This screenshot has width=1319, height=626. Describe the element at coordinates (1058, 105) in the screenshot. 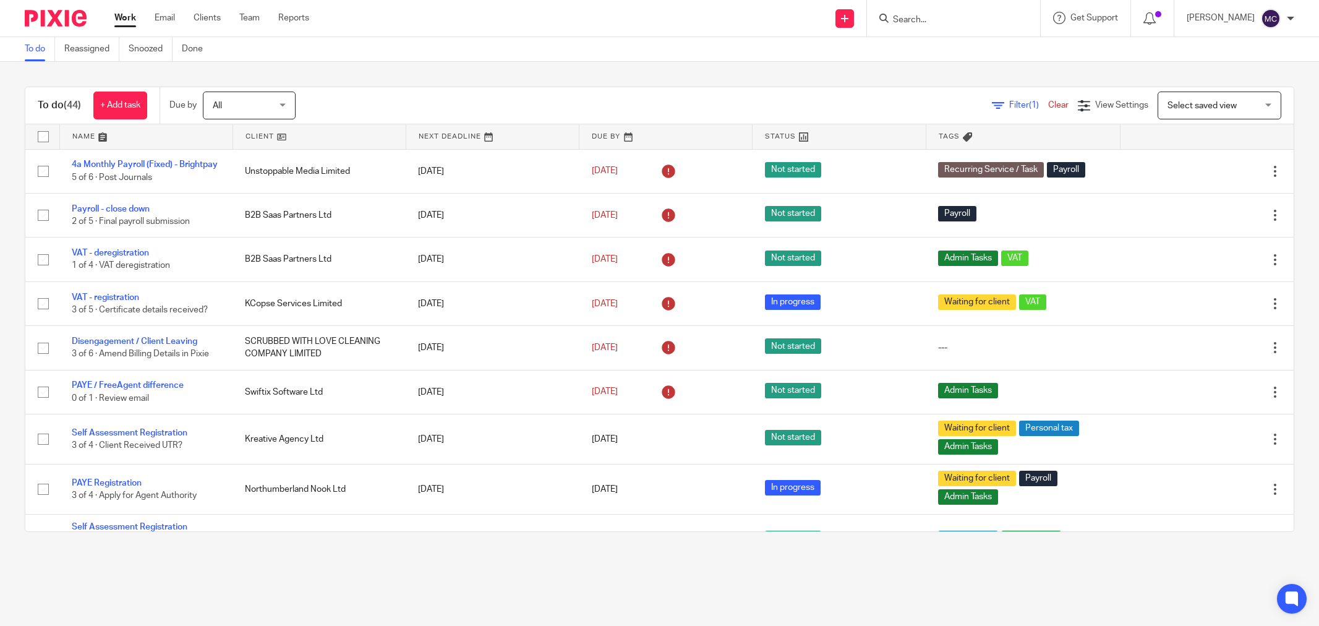

I see `a: Clear` at that location.